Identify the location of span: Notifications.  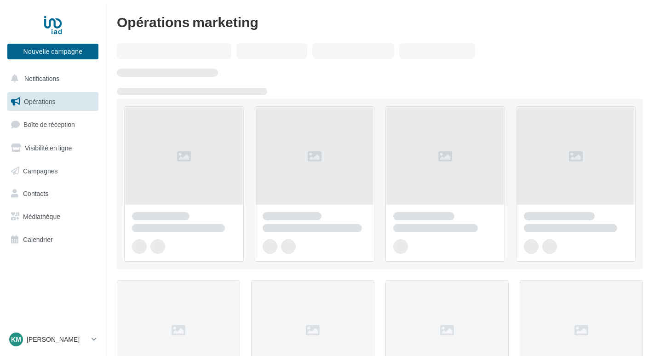
(42, 78).